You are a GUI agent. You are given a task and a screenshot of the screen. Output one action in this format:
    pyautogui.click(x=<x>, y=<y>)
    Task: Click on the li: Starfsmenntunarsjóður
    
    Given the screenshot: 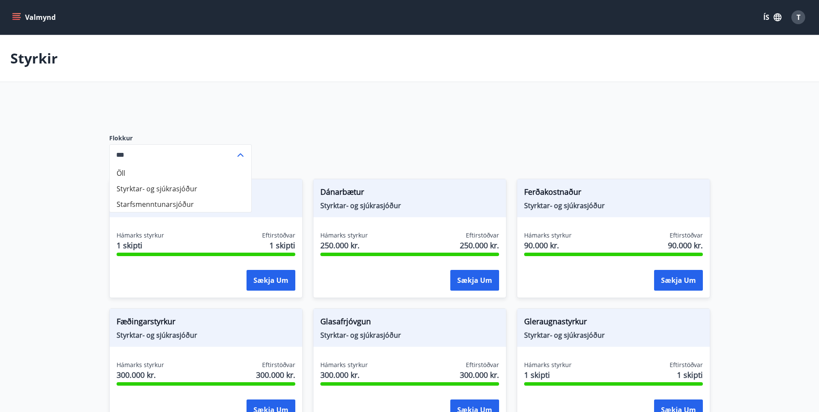 What is the action you would take?
    pyautogui.click(x=181, y=204)
    